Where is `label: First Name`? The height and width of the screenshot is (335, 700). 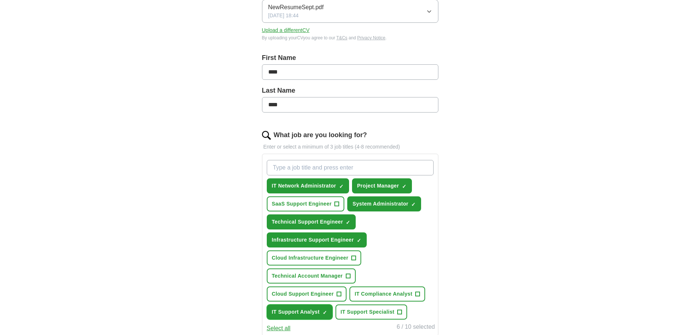
label: First Name is located at coordinates (350, 58).